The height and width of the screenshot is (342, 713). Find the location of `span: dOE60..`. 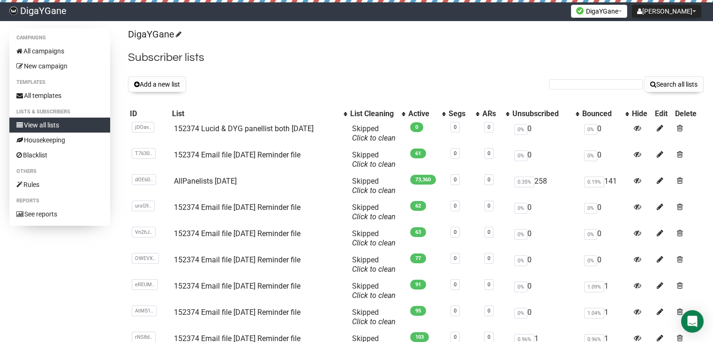

span: dOE60.. is located at coordinates (144, 180).